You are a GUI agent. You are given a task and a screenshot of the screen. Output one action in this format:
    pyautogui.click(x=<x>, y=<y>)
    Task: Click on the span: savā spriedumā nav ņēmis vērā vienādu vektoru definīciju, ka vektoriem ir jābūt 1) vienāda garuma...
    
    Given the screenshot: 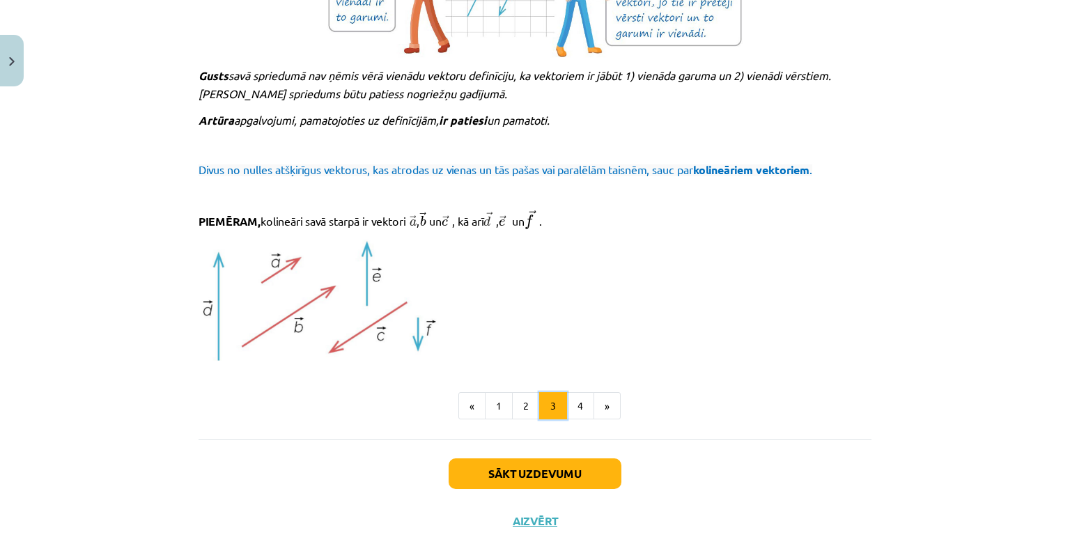 What is the action you would take?
    pyautogui.click(x=515, y=84)
    